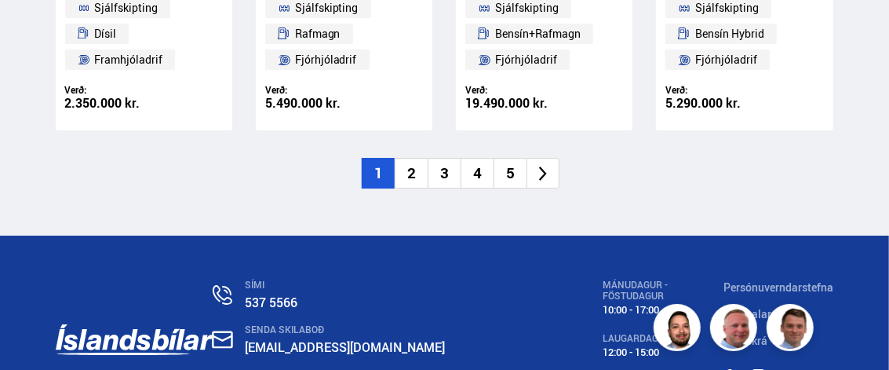 Image resolution: width=889 pixels, height=370 pixels. Describe the element at coordinates (222, 294) in the screenshot. I see `img: n0V2lOsqF3l1V2iz.svg` at that location.